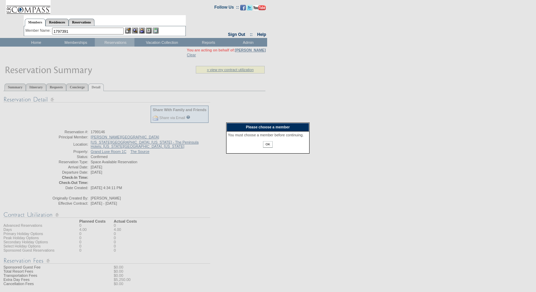 The height and width of the screenshot is (292, 536). I want to click on td: Follow Us ::, so click(227, 8).